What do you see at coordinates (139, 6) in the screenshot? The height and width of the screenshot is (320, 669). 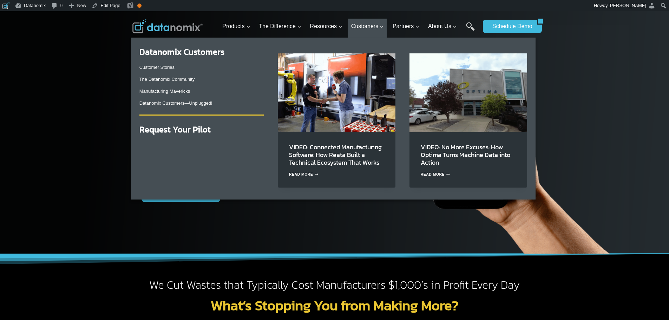 I see `div: OK` at bounding box center [139, 6].